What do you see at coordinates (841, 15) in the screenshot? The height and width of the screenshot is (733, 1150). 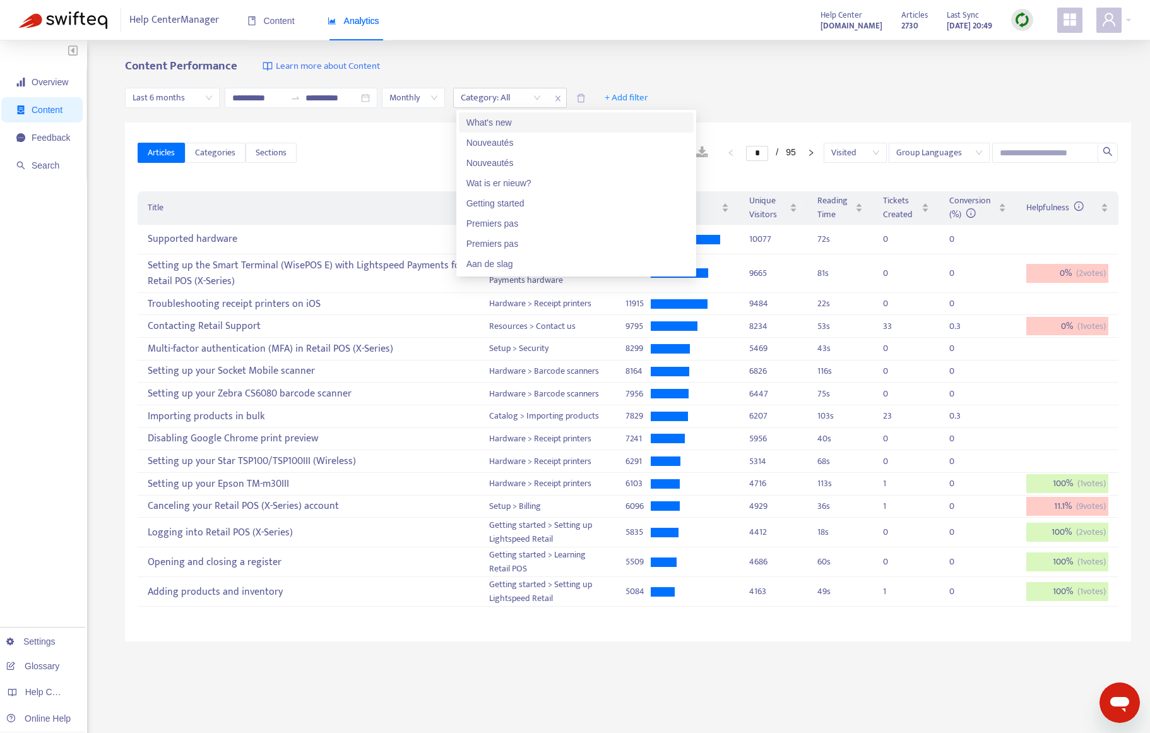 I see `span: Help Center` at bounding box center [841, 15].